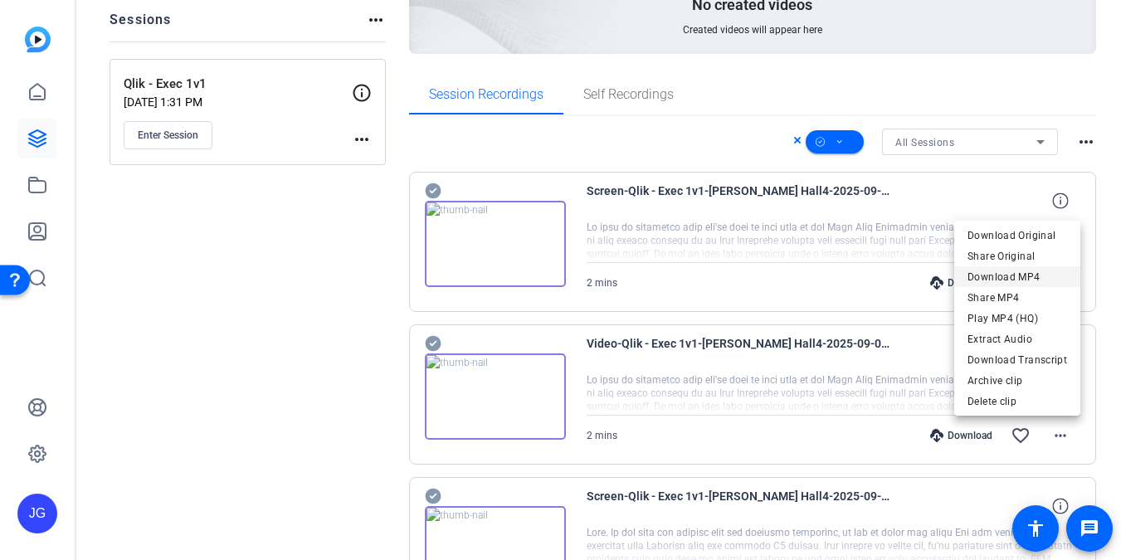 Image resolution: width=1121 pixels, height=560 pixels. I want to click on span: Download MP4, so click(1018, 277).